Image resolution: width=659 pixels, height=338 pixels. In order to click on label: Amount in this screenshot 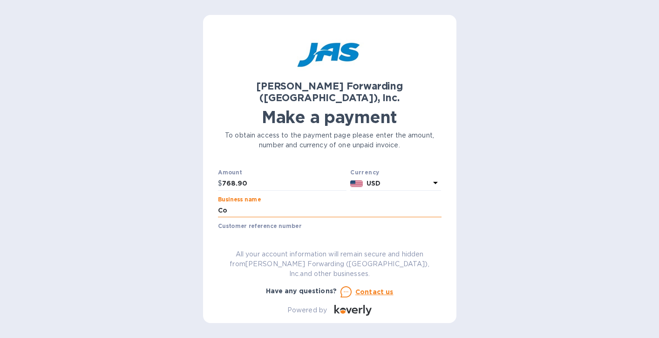, I will do `click(230, 172)`.